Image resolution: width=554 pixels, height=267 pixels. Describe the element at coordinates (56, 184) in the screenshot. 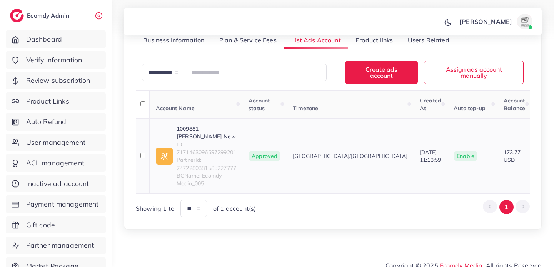

I see `a: Inactive ad account` at that location.